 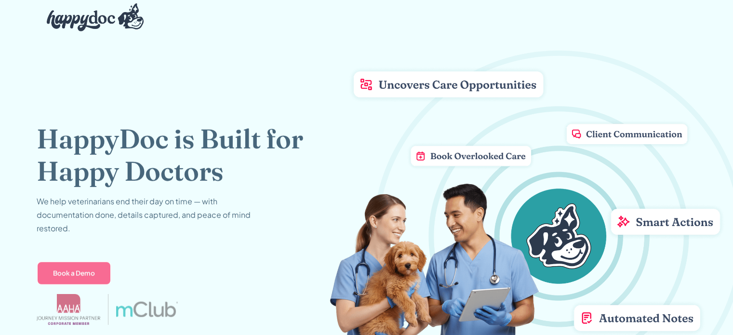 I want to click on p: We help veterinarians end their day on time — with documentation done, details captured, and peac..., so click(x=152, y=215).